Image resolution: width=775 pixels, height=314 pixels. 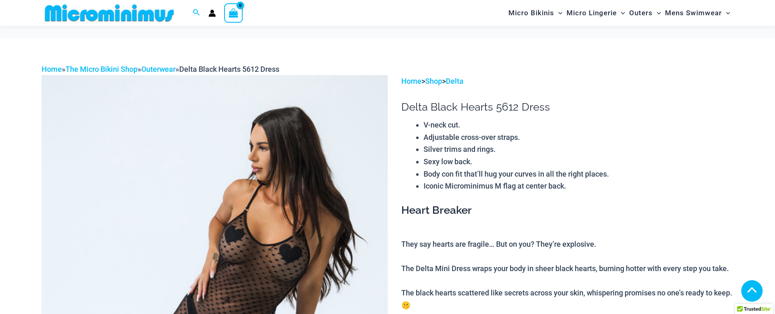 I want to click on a: Account icon link, so click(x=212, y=13).